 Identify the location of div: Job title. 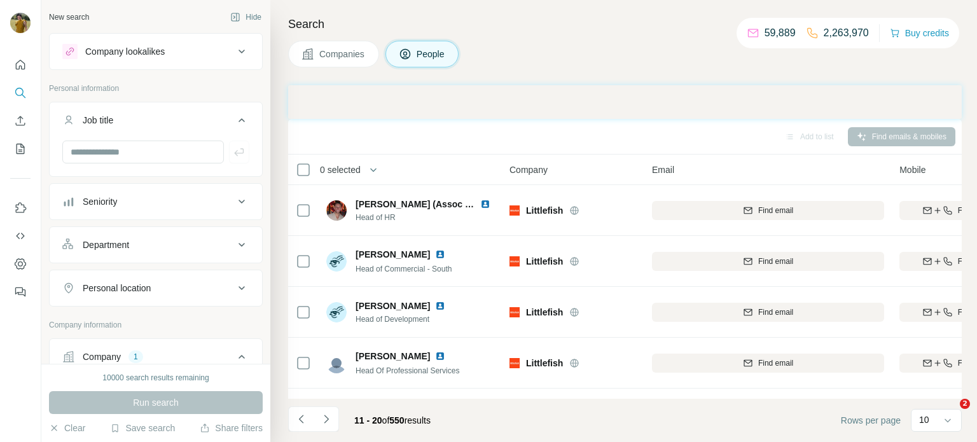
(98, 120).